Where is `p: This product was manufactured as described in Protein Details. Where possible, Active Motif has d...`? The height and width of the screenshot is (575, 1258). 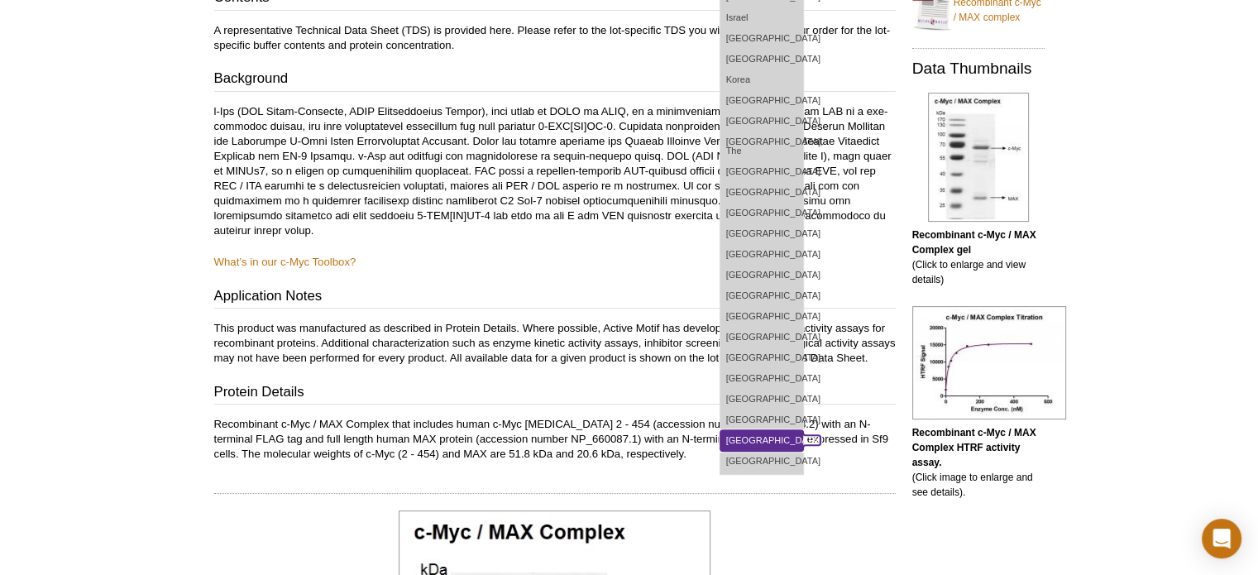 p: This product was manufactured as described in Protein Details. Where possible, Active Motif has d... is located at coordinates (555, 343).